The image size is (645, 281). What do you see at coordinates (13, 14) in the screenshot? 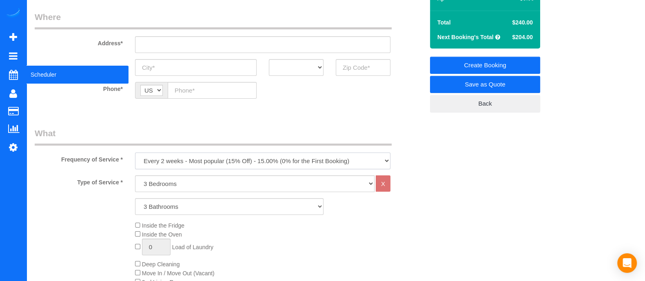
I see `a: Automaid Logo` at bounding box center [13, 14].